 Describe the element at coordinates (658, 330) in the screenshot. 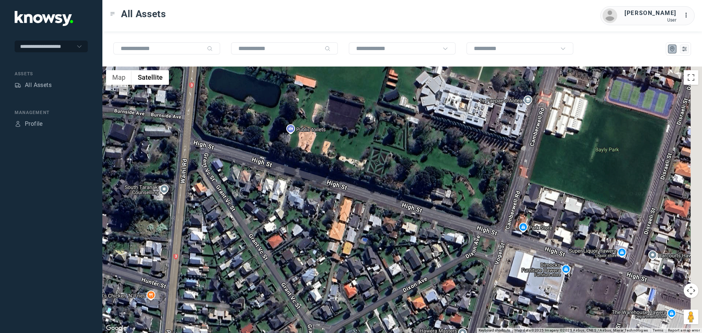

I see `a: Terms (opens in new tab)` at that location.